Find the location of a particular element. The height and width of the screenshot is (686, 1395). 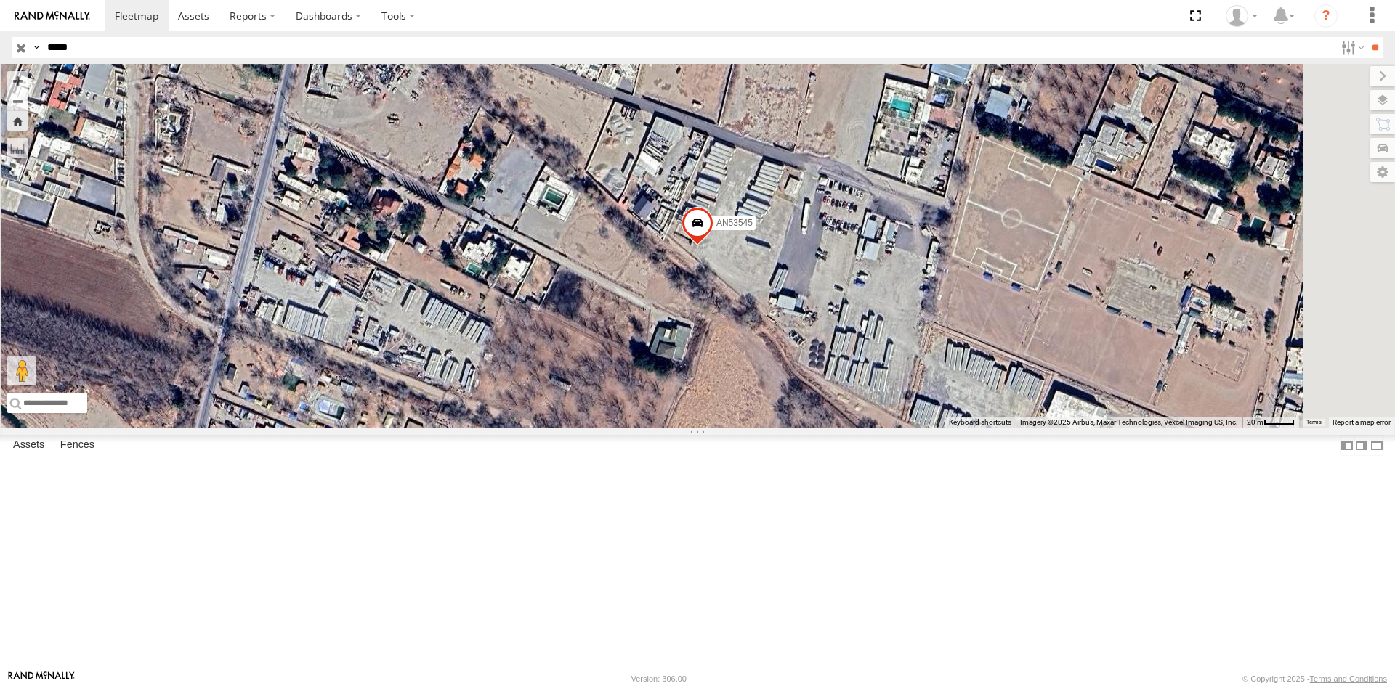

button: Drag Pegman onto the map to open Street View is located at coordinates (22, 371).